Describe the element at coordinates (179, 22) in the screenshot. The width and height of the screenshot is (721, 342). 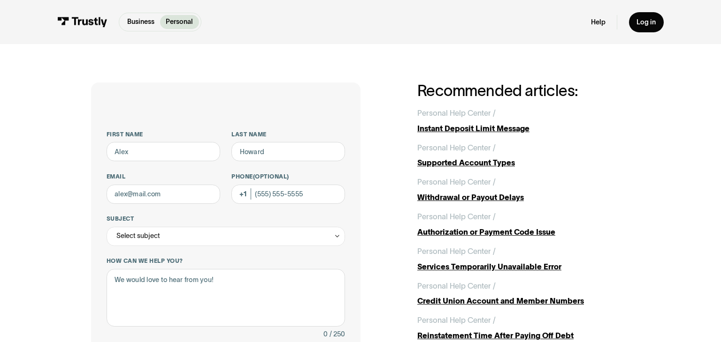
I see `p: Personal` at that location.